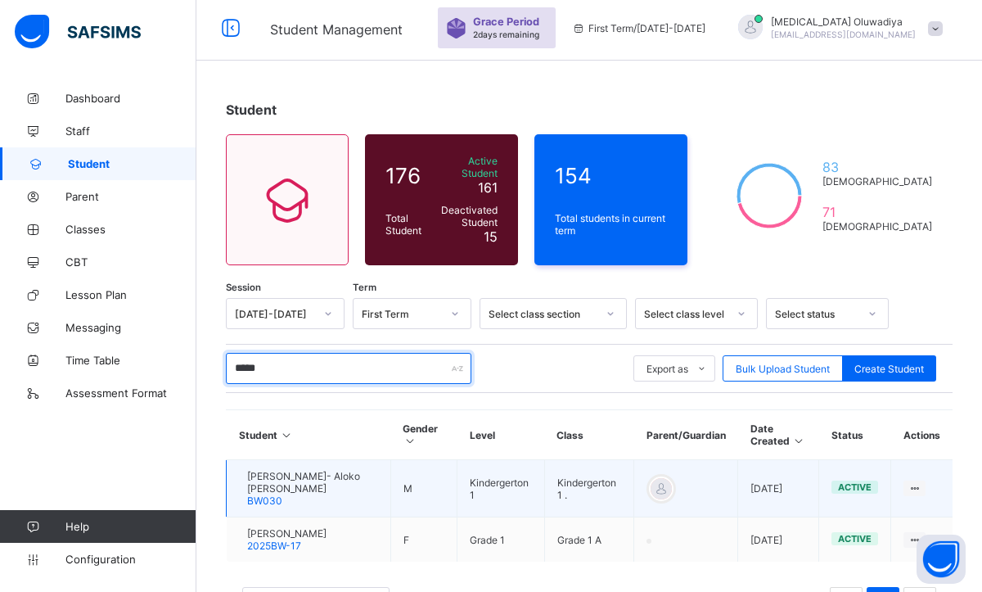 This screenshot has width=982, height=592. Describe the element at coordinates (611, 175) in the screenshot. I see `span: 154` at that location.